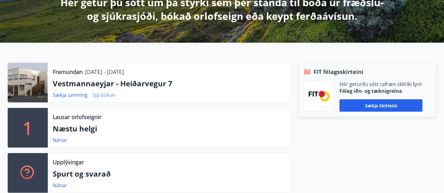 This screenshot has width=444, height=193. I want to click on p: Spurt og svarað, so click(169, 173).